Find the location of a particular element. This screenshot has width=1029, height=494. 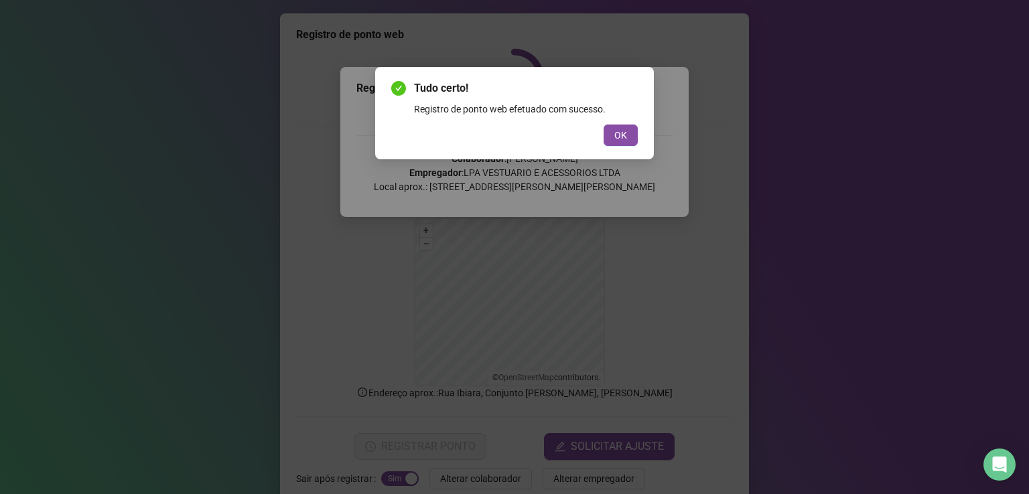

div: Registro de ponto web efetuado com sucesso. is located at coordinates (526, 109).